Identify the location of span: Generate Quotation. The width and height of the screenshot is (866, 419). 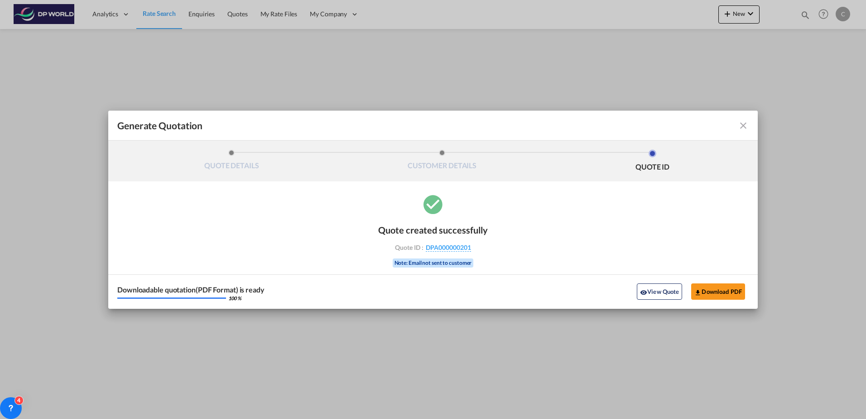
(160, 125).